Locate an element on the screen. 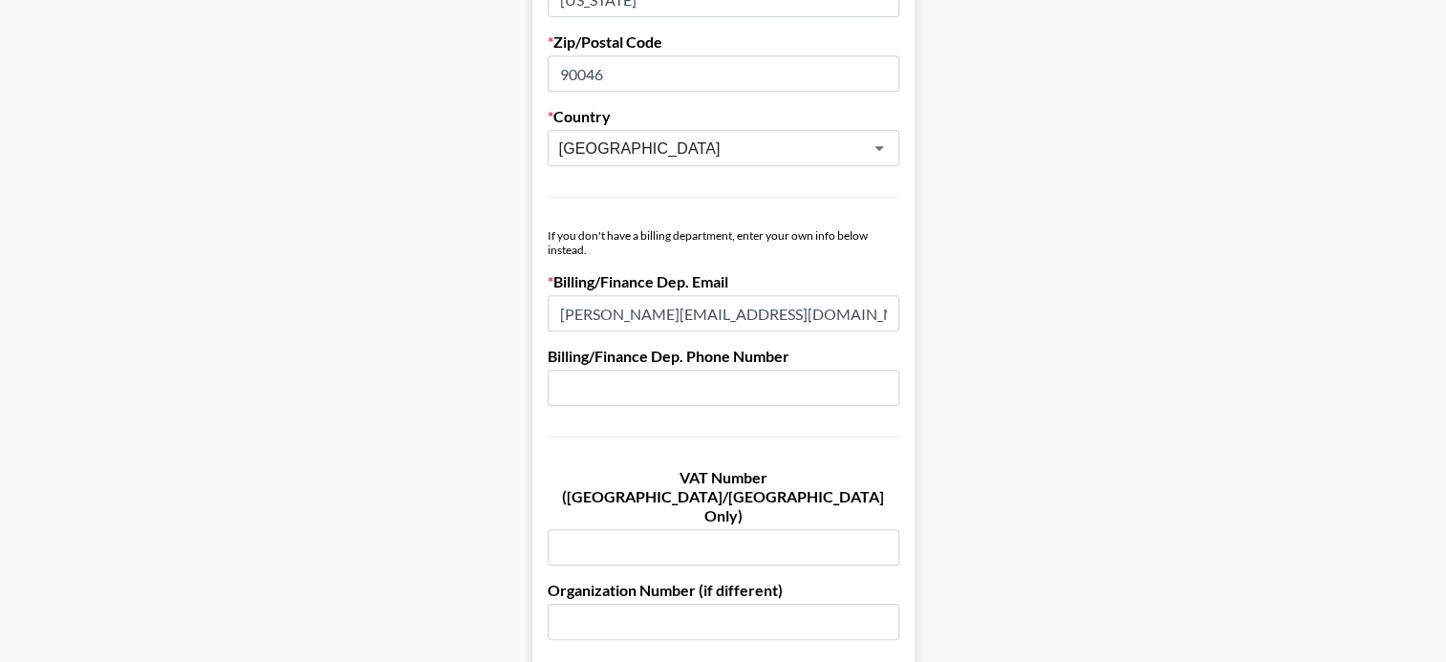 The width and height of the screenshot is (1446, 662). label: Country is located at coordinates (723, 117).